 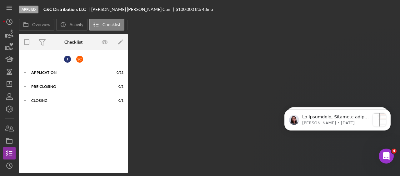 I want to click on label: Checklist, so click(x=111, y=25).